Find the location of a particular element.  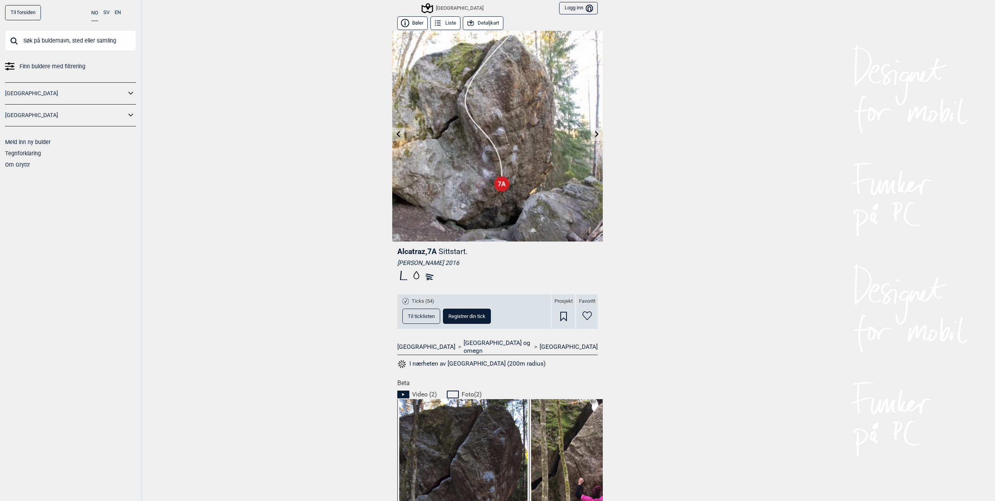

button: SV is located at coordinates (106, 12).